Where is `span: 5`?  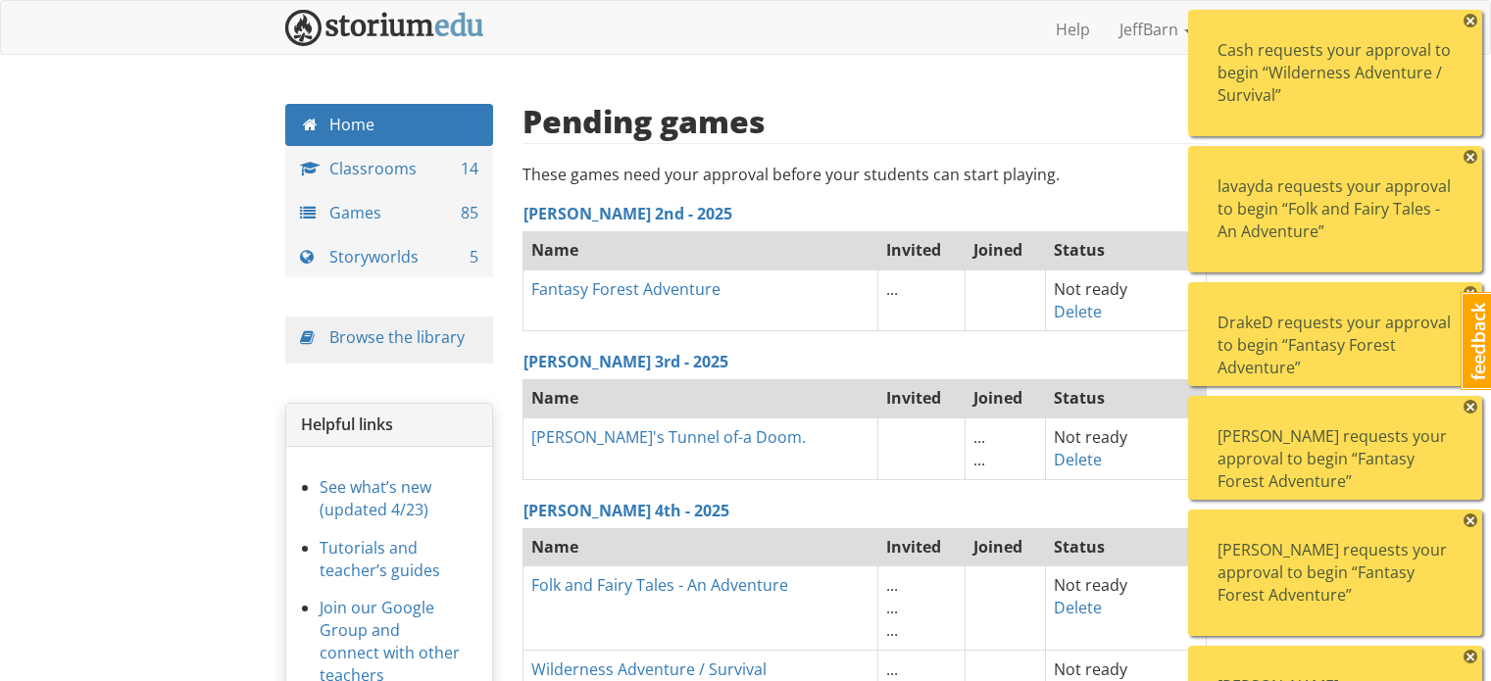
span: 5 is located at coordinates (474, 257).